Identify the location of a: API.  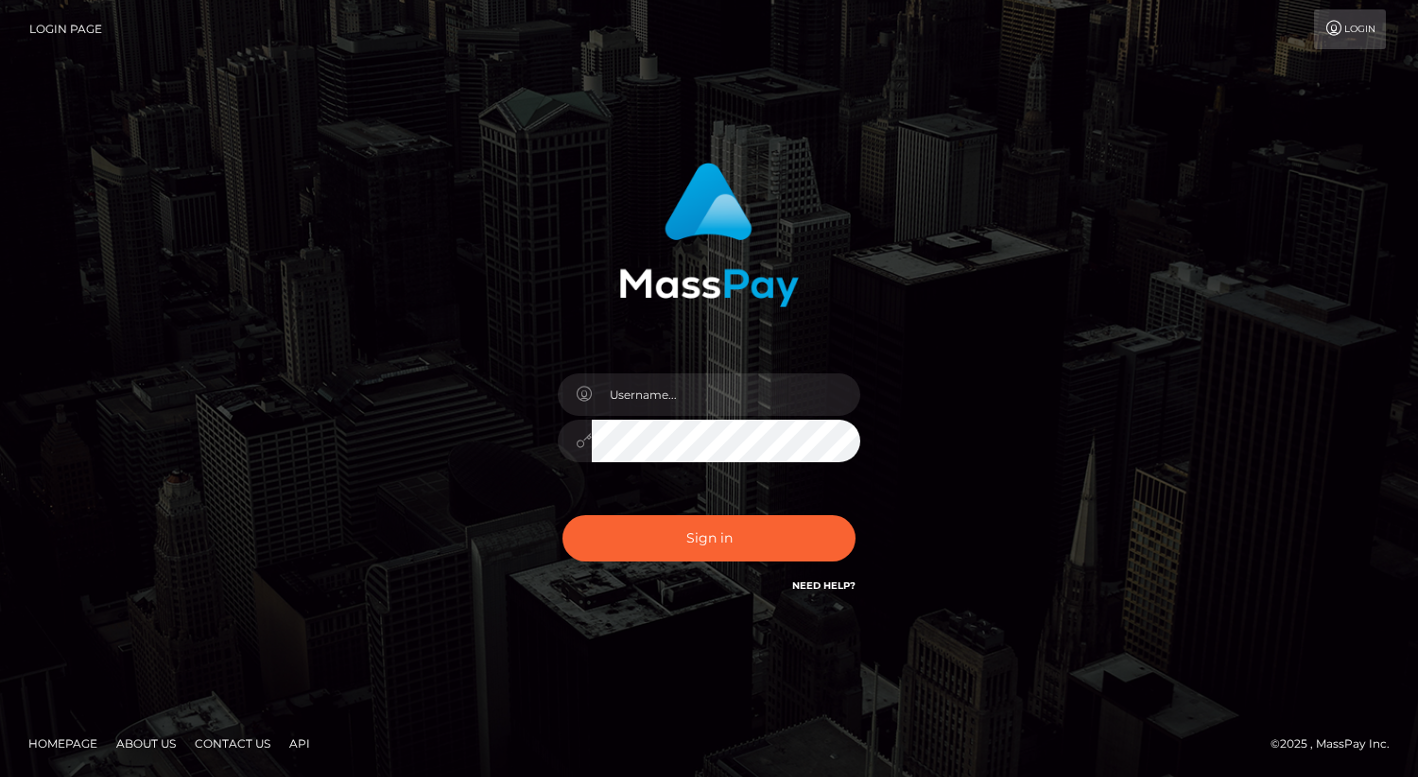
(300, 743).